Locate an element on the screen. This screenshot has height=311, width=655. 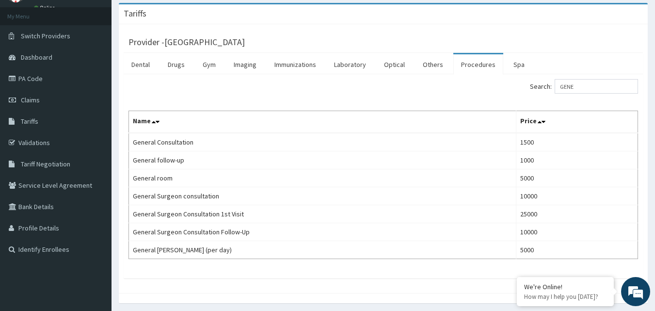
td: General follow-up is located at coordinates (322, 160).